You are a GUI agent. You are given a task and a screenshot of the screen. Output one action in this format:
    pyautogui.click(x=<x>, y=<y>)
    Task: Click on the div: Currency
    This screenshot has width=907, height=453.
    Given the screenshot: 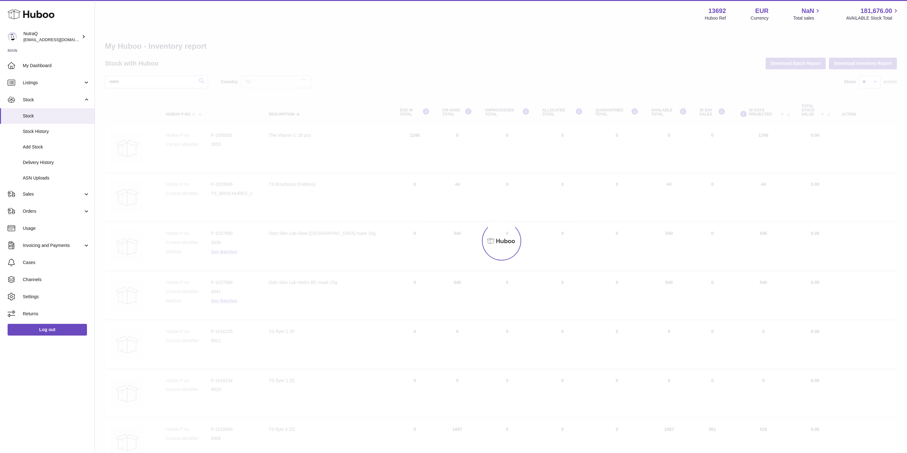 What is the action you would take?
    pyautogui.click(x=760, y=18)
    